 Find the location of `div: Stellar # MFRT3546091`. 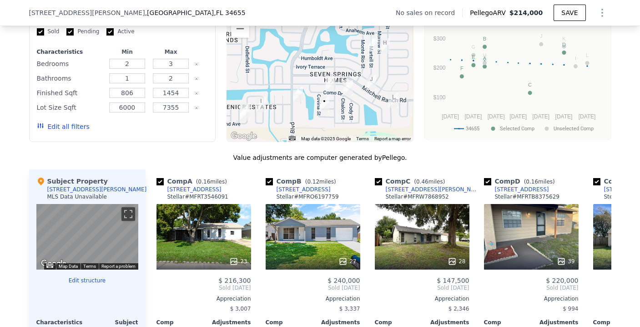

div: Stellar # MFRT3546091 is located at coordinates (198, 196).